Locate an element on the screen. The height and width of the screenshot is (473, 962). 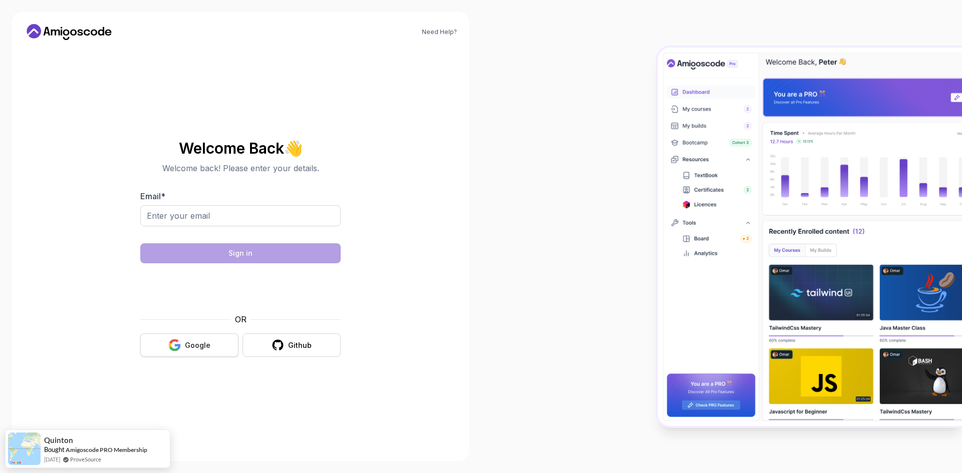
p: OR is located at coordinates (240, 320).